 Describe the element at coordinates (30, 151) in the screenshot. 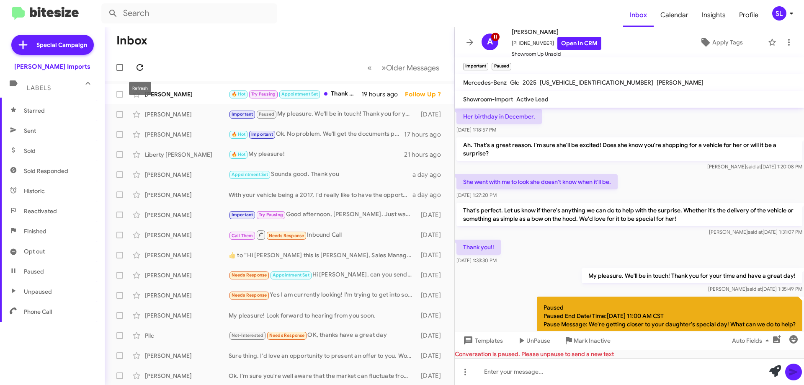

I see `span: Sold` at that location.